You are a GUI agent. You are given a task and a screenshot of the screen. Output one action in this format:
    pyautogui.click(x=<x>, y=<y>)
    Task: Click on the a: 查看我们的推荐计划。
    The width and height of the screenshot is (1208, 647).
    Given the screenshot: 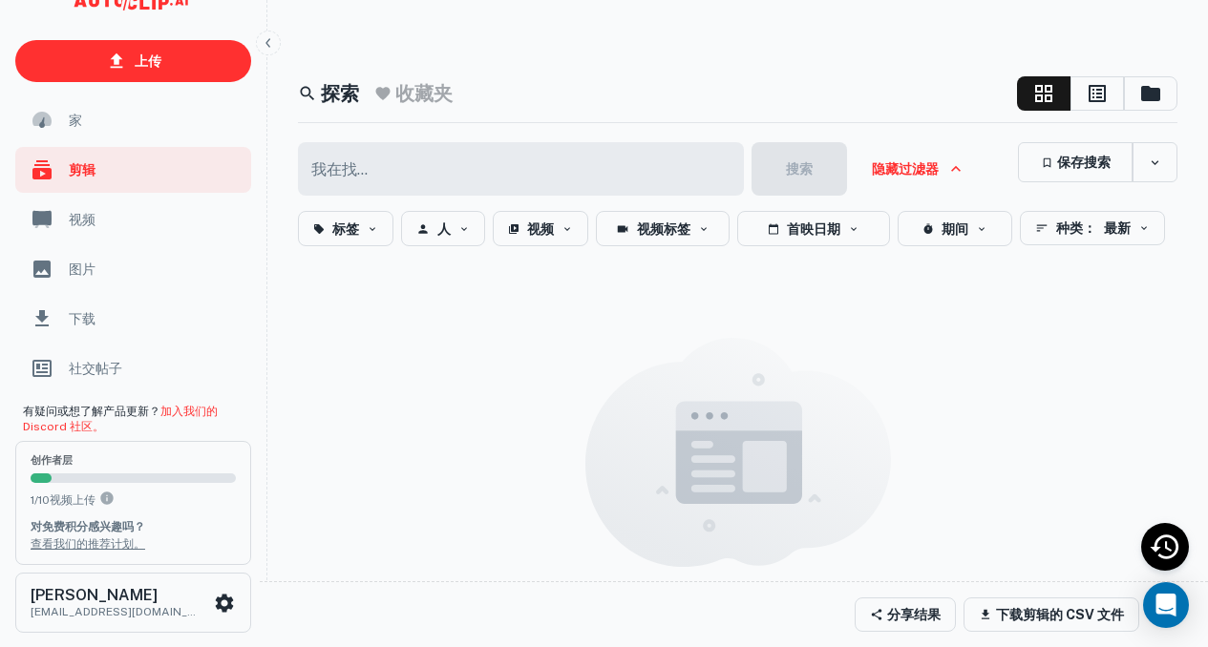 What is the action you would take?
    pyautogui.click(x=88, y=544)
    